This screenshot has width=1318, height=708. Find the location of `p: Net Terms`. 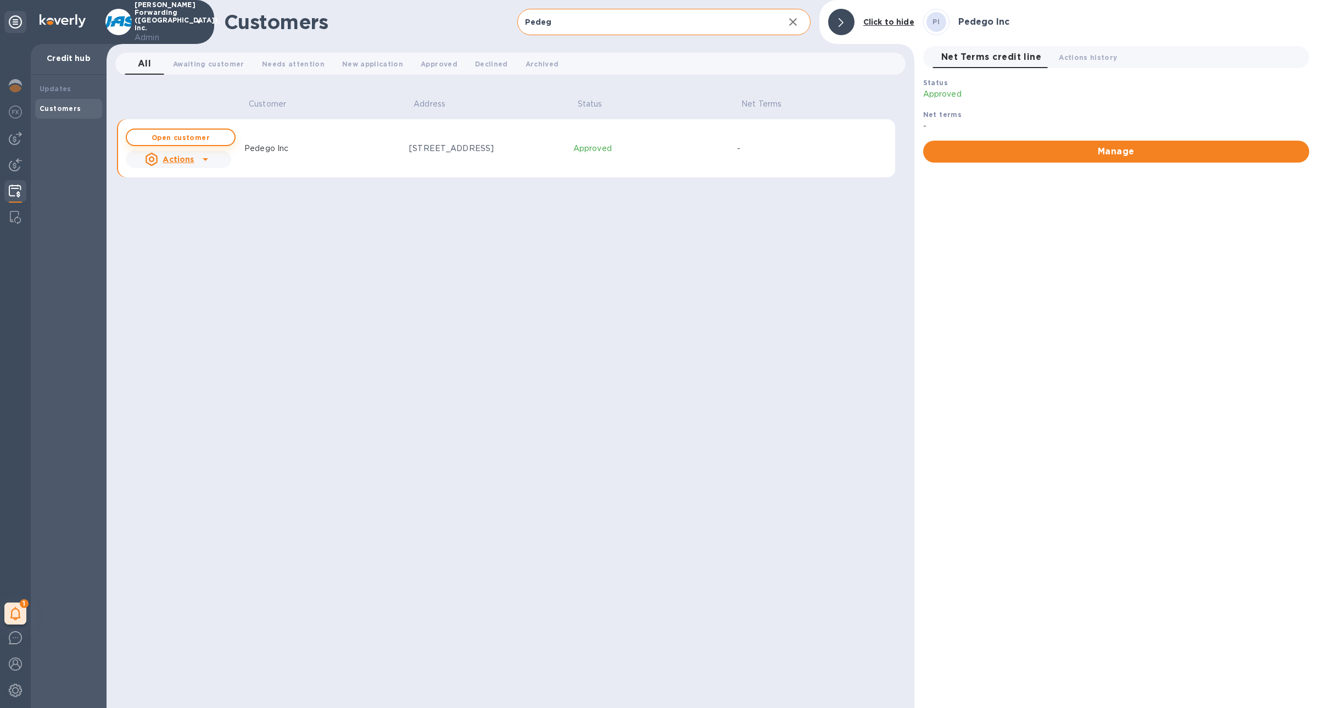

p: Net Terms is located at coordinates (761, 104).